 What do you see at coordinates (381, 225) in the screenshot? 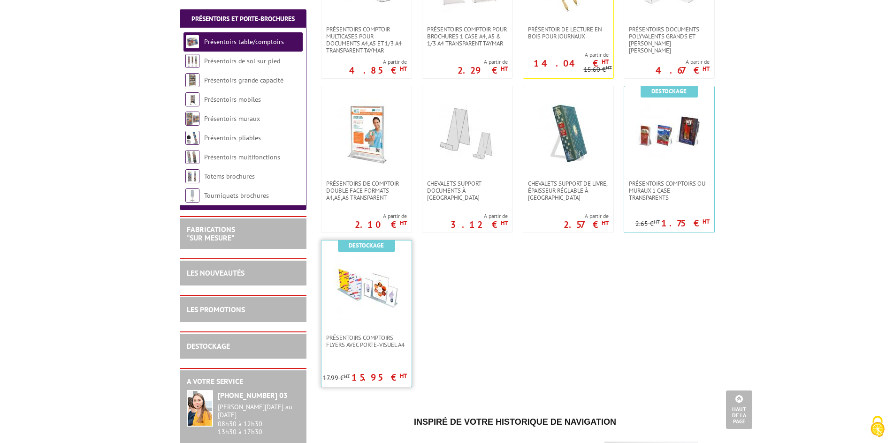
I see `p: 2.10 €` at bounding box center [381, 225].